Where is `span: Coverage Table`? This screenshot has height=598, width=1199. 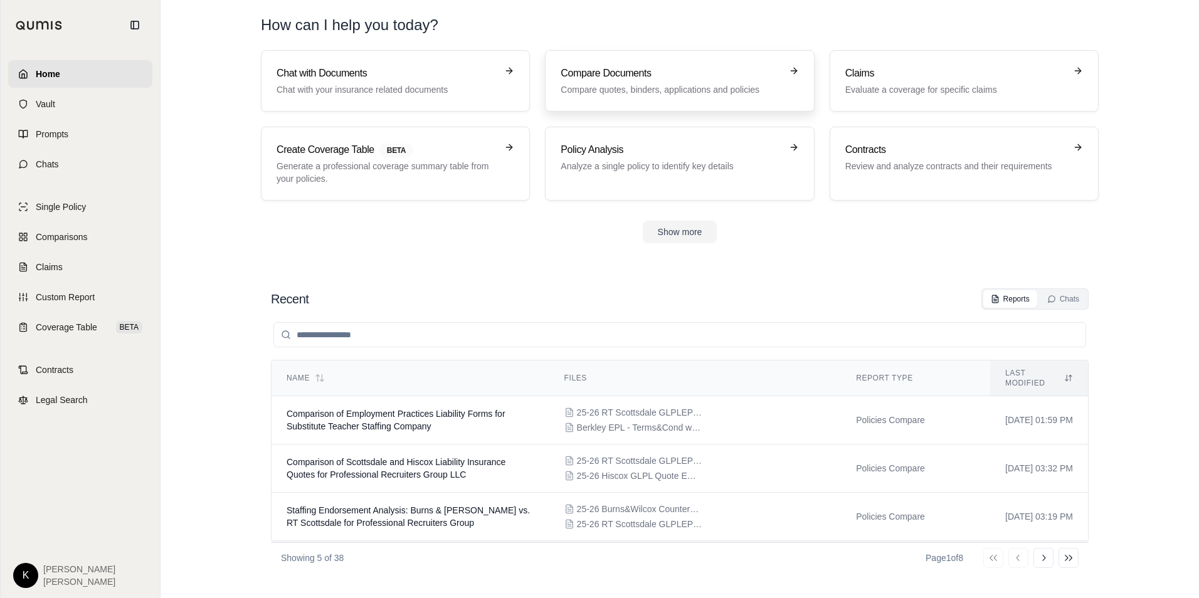
span: Coverage Table is located at coordinates (66, 327).